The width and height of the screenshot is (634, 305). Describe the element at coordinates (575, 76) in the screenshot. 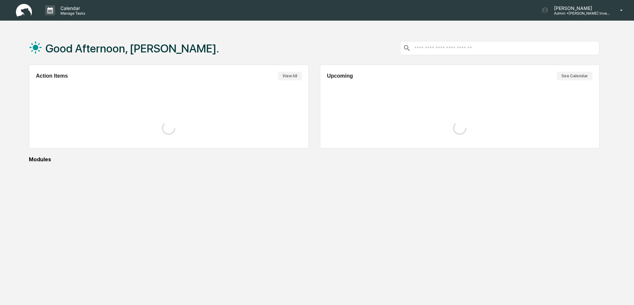

I see `a: See Calendar` at that location.